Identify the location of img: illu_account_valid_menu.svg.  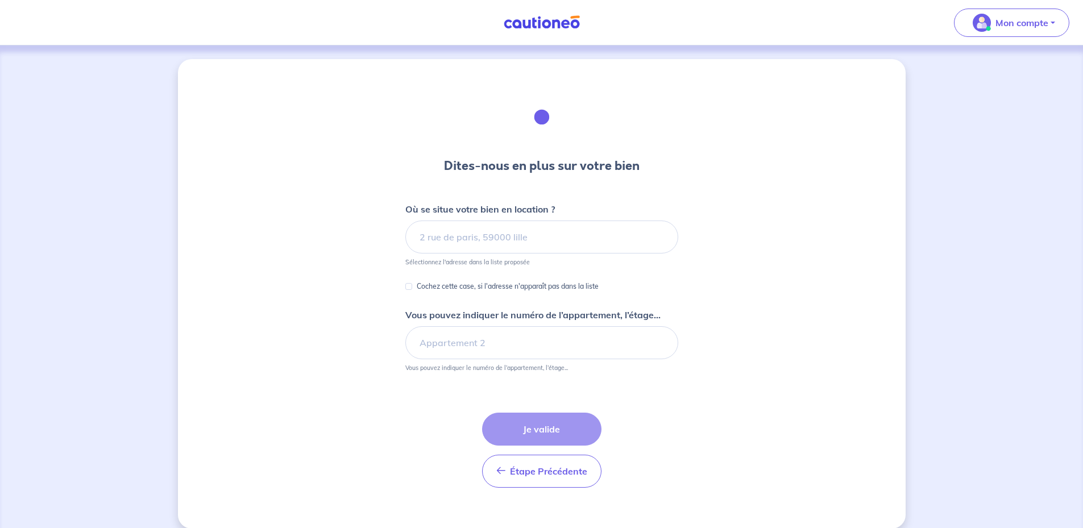
(982, 23).